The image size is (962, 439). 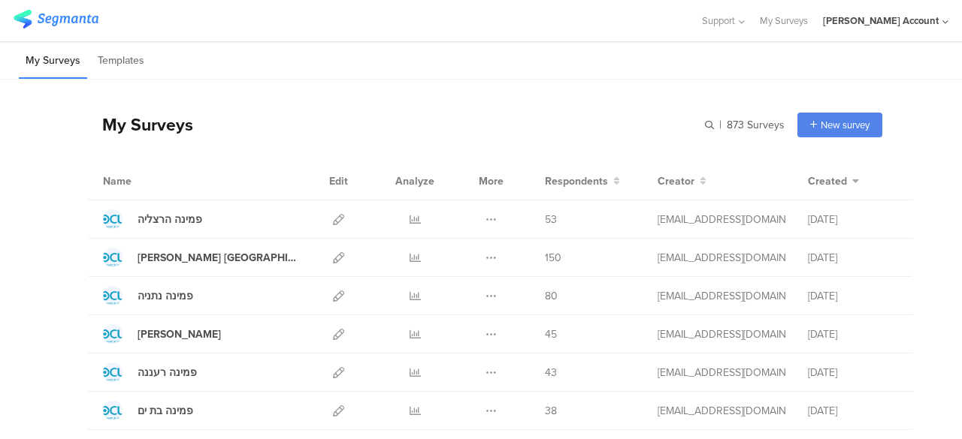 What do you see at coordinates (338, 181) in the screenshot?
I see `div: Edit` at bounding box center [338, 181].